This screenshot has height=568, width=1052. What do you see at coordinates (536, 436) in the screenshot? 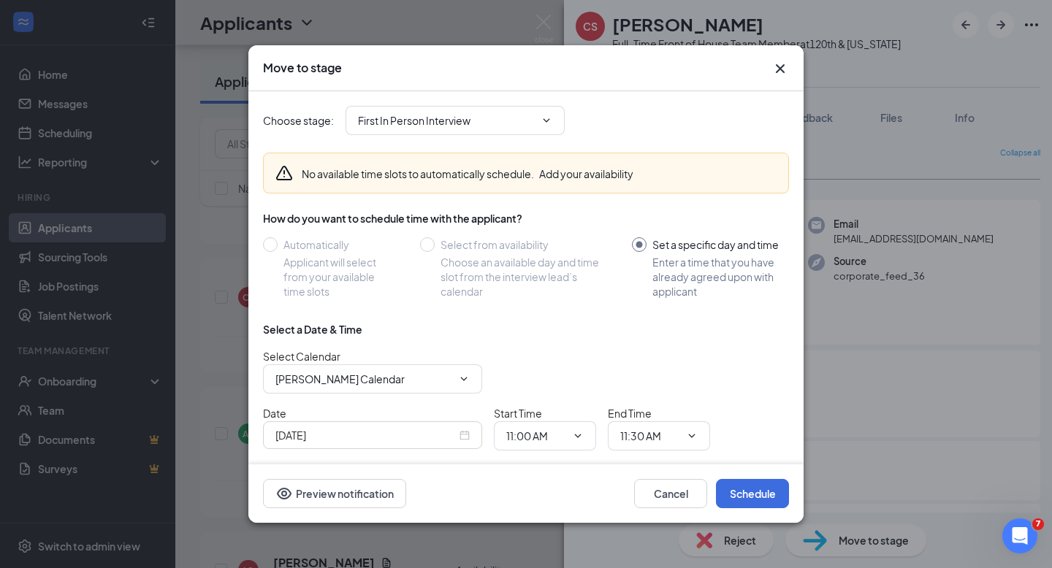
I see `input: Start time` at bounding box center [536, 436].